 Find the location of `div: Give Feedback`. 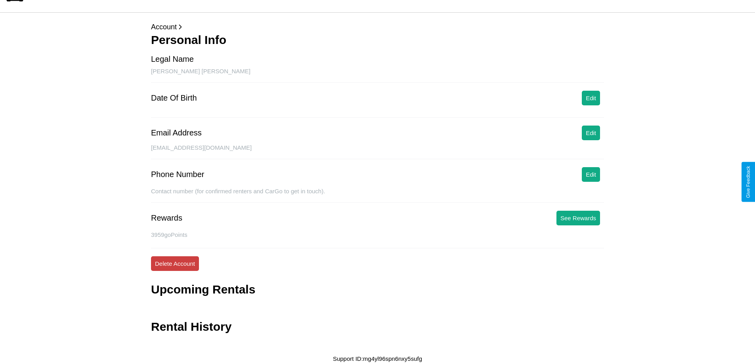

div: Give Feedback is located at coordinates (748, 182).